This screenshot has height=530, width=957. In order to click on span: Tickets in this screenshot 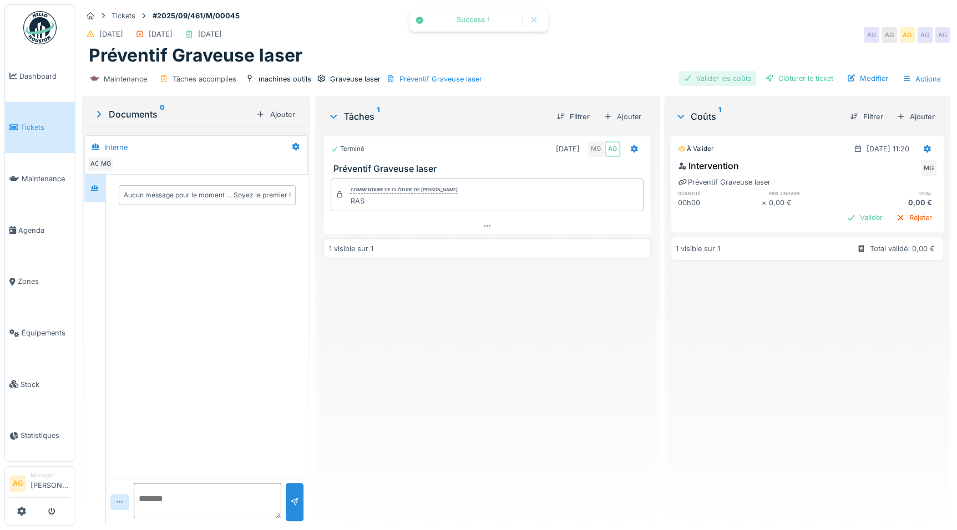, I will do `click(45, 127)`.